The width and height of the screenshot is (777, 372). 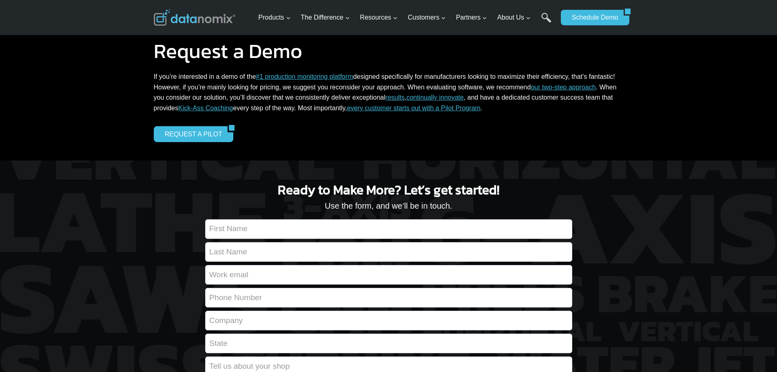 What do you see at coordinates (546, 22) in the screenshot?
I see `a: Search` at bounding box center [546, 22].